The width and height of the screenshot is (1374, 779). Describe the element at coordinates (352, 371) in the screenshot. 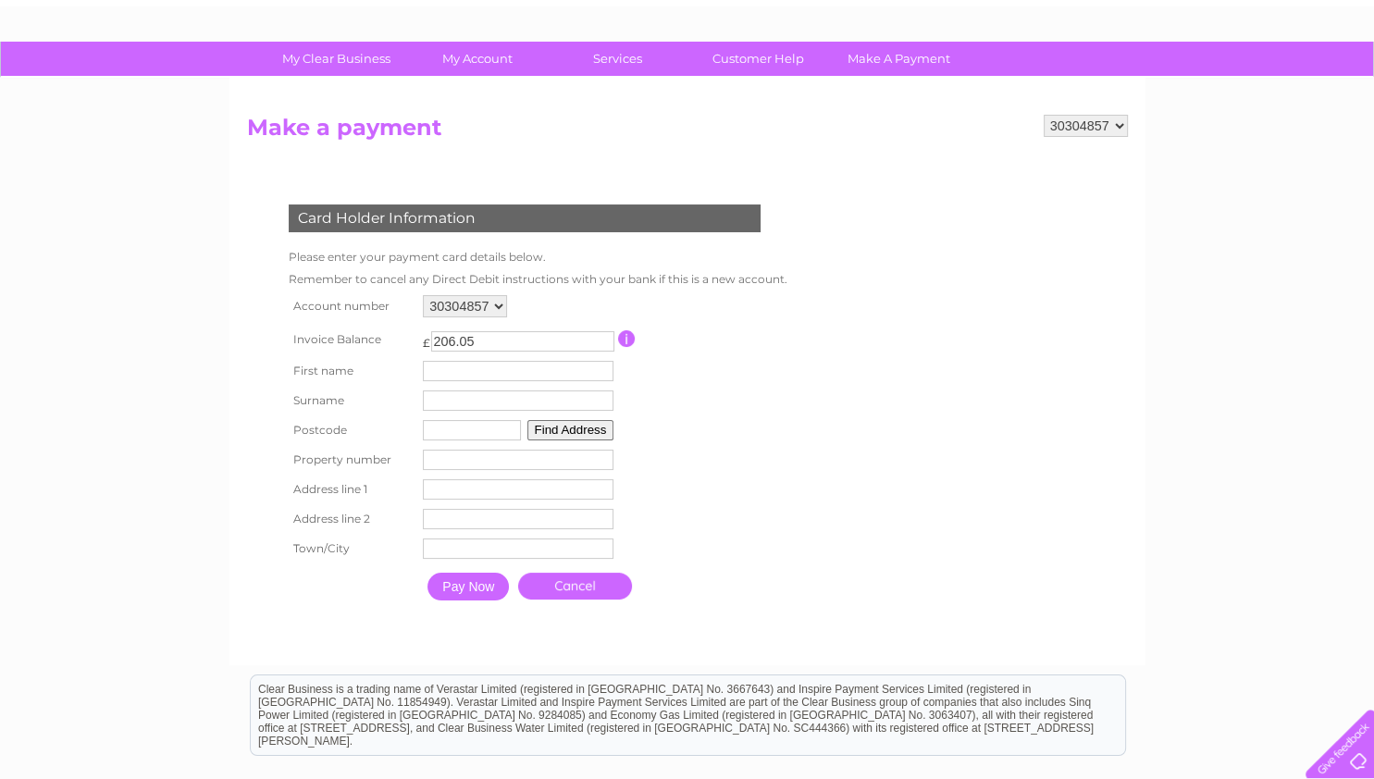

I see `th: First name` at that location.